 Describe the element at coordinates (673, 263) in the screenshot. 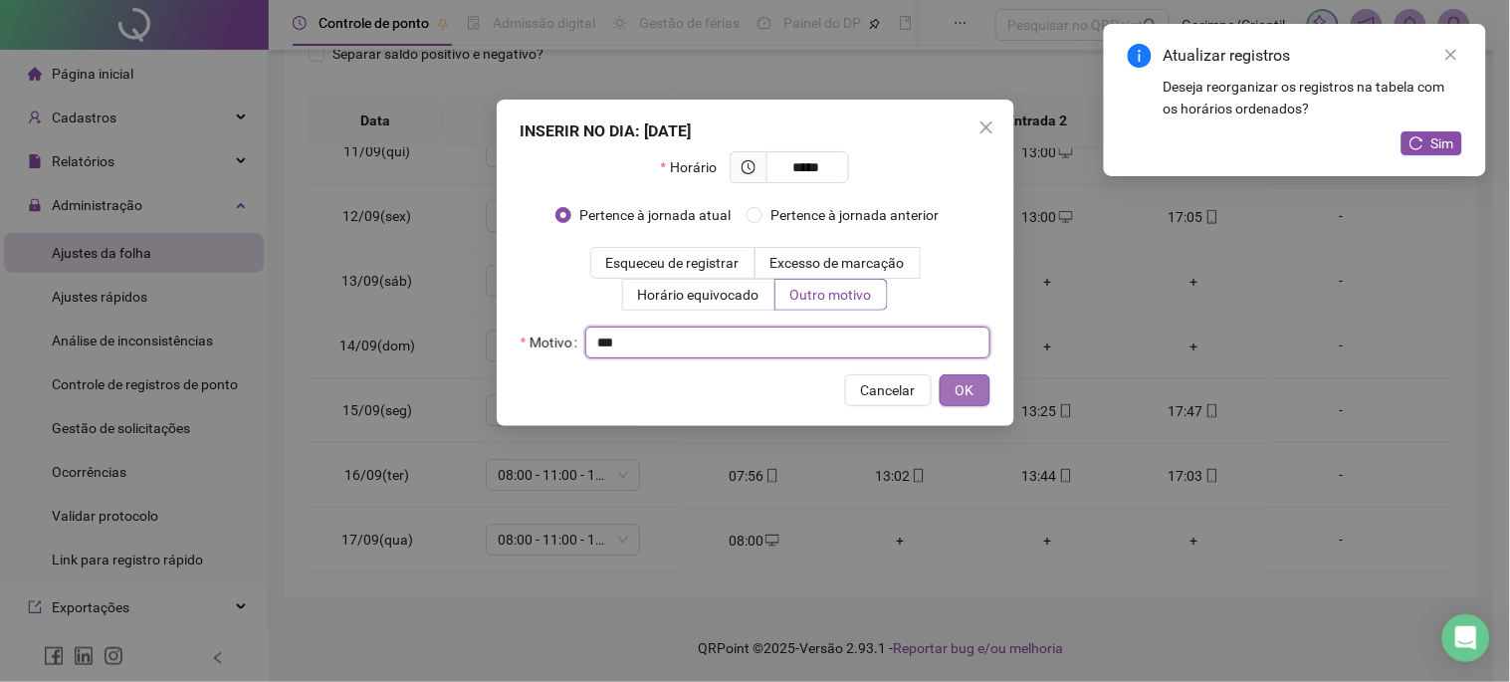

I see `span: Esqueceu de registrar` at that location.